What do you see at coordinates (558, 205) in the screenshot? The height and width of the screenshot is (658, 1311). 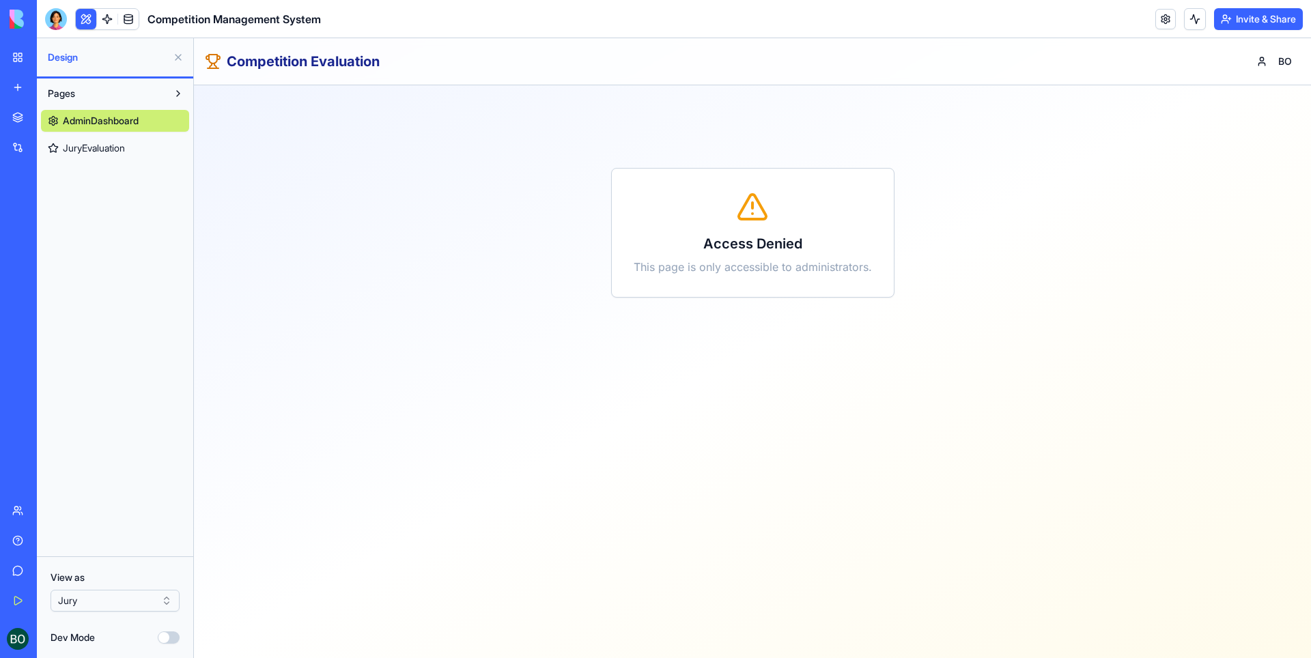 I see `h2: Access Denied` at bounding box center [558, 205].